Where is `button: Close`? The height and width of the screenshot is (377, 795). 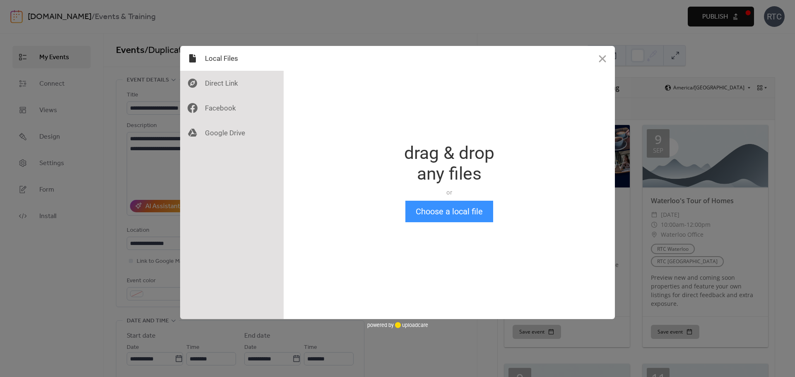 button: Close is located at coordinates (602, 58).